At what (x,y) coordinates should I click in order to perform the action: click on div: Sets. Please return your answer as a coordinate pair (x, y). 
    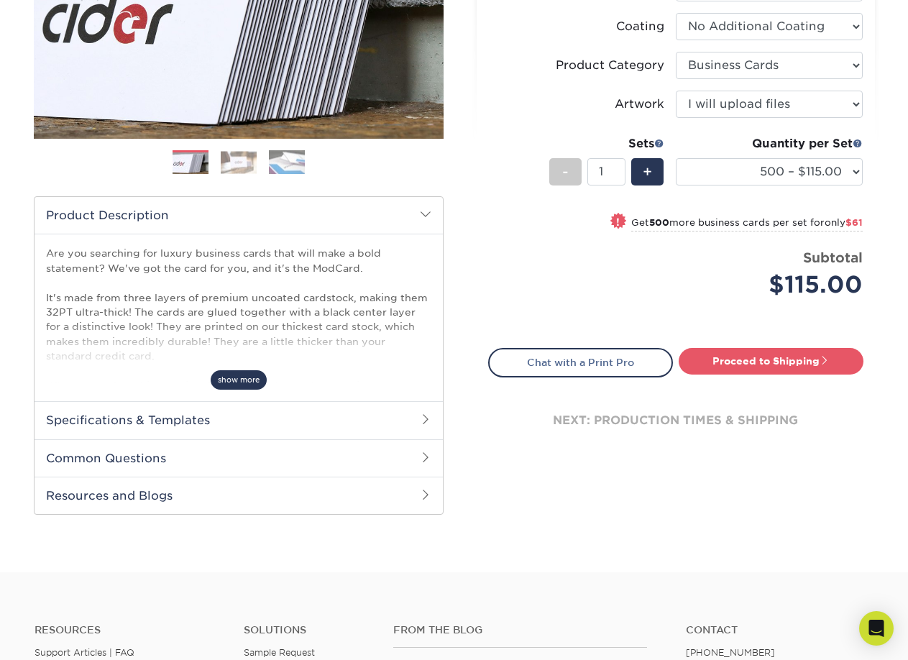
    Looking at the image, I should click on (607, 144).